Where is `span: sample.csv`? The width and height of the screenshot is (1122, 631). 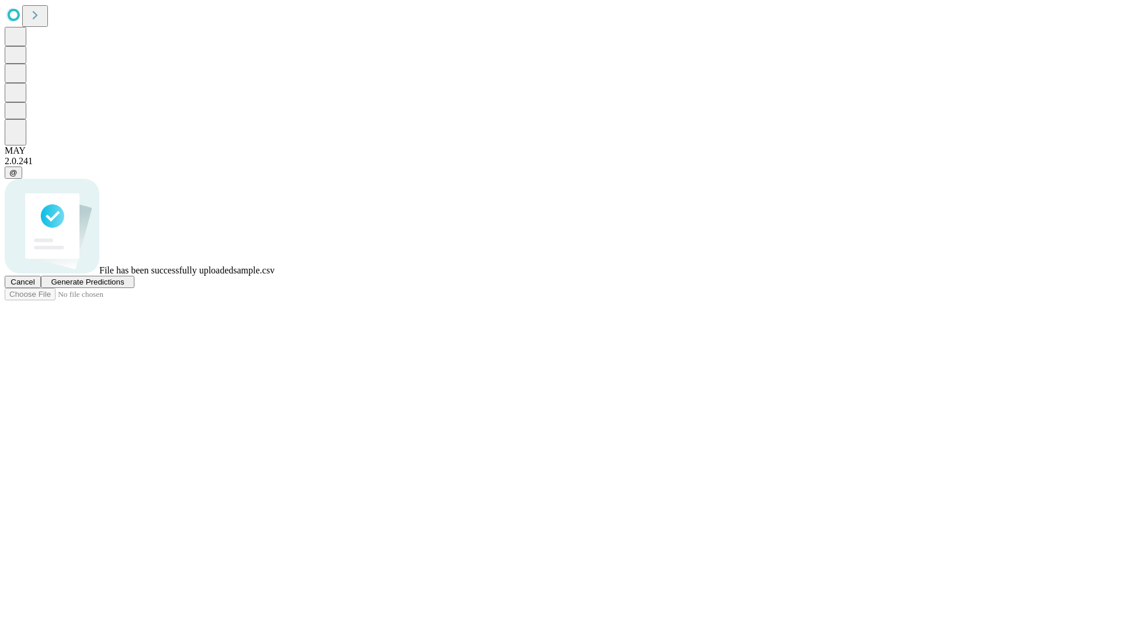
span: sample.csv is located at coordinates (254, 270).